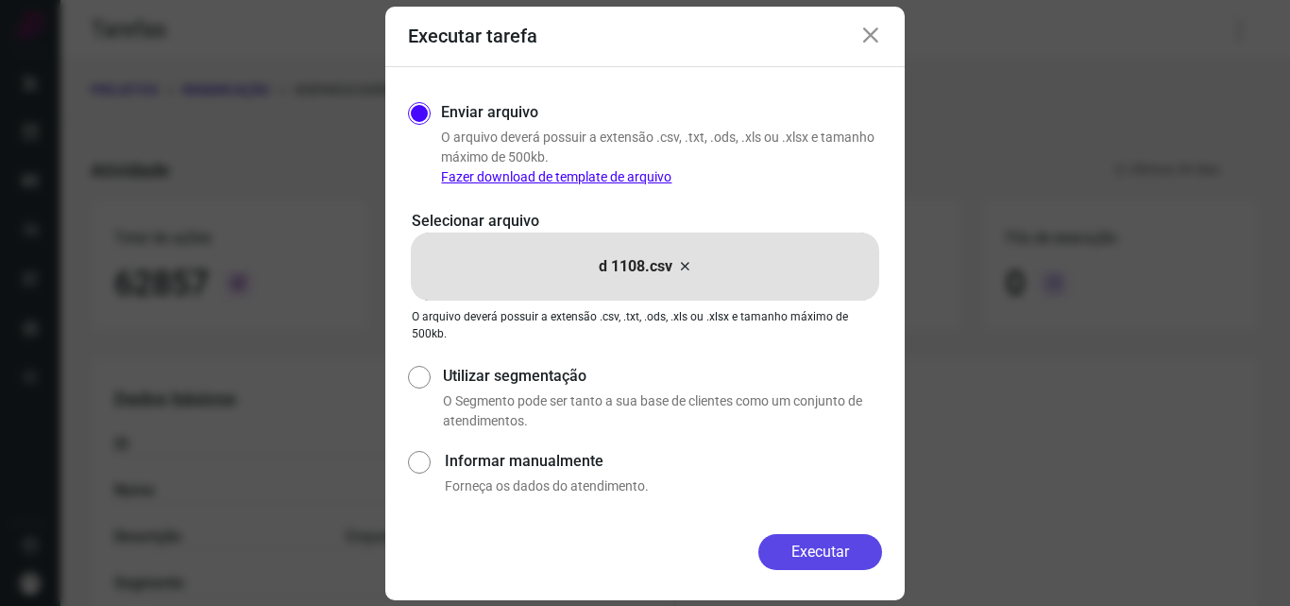  I want to click on p: Selecionar arquivo, so click(645, 221).